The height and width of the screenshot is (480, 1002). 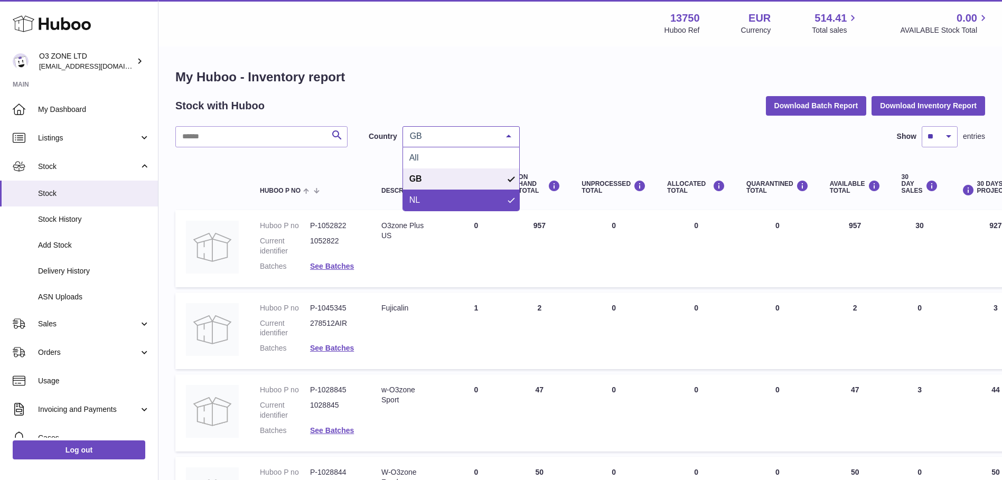 What do you see at coordinates (945, 23) in the screenshot?
I see `a: 0.00 AVAILABLE Stock Total` at bounding box center [945, 23].